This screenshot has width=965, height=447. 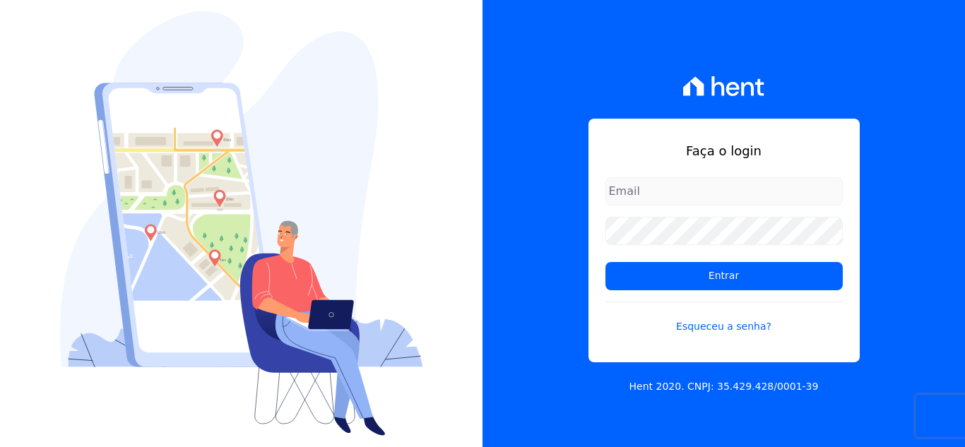 I want to click on input: Email, so click(x=724, y=191).